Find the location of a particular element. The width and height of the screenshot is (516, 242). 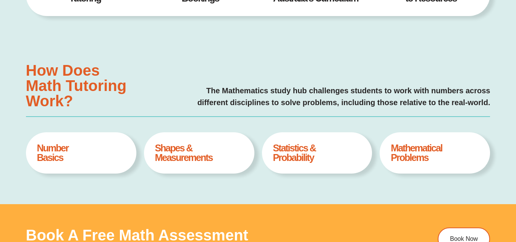

button: Draw is located at coordinates (211, 6).